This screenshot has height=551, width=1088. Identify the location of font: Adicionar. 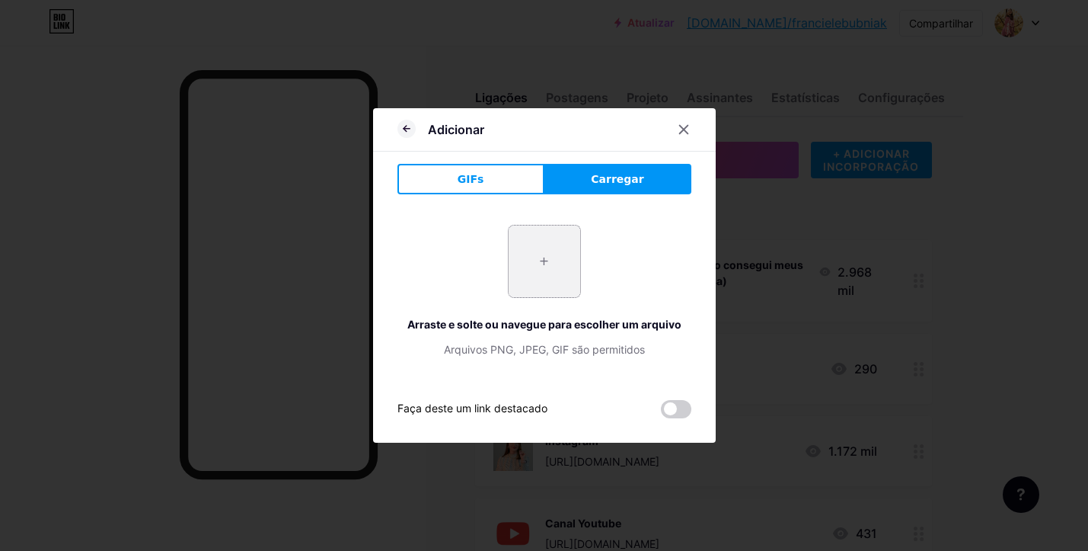
(456, 129).